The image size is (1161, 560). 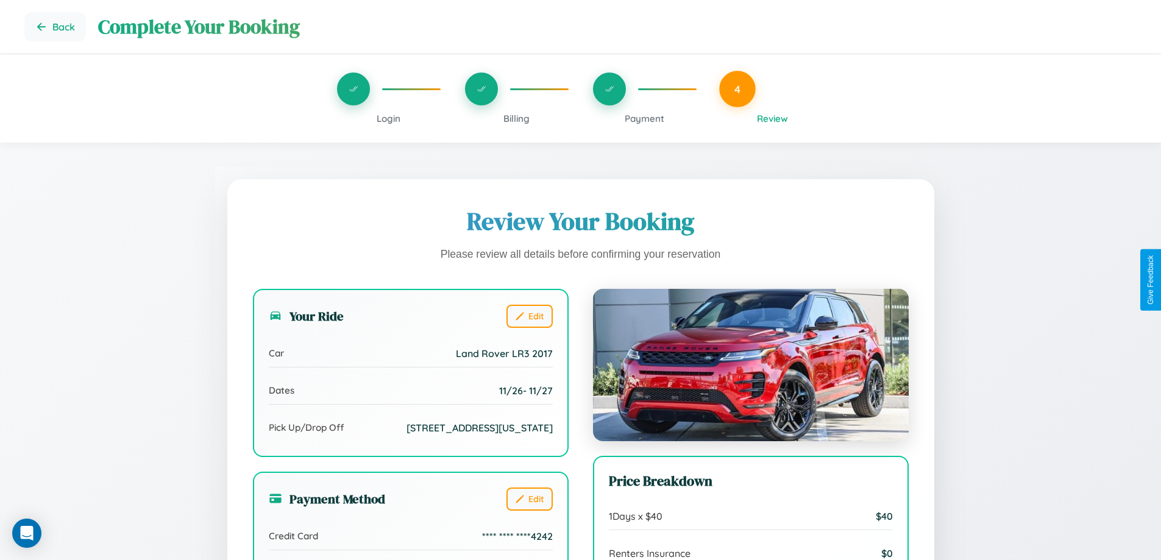 I want to click on span: Renters Insurance, so click(x=650, y=553).